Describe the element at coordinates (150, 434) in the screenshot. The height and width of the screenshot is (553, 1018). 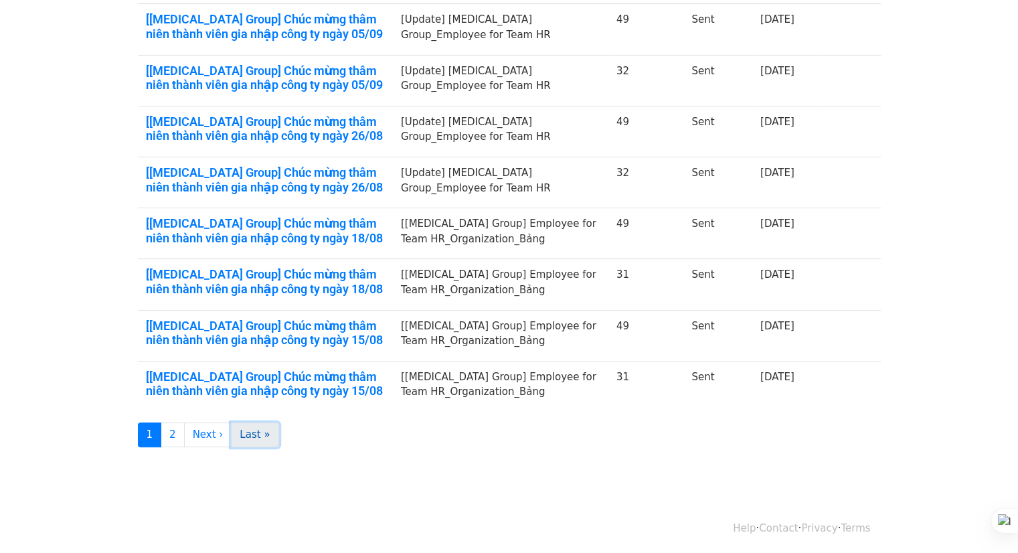
I see `a: 1` at that location.